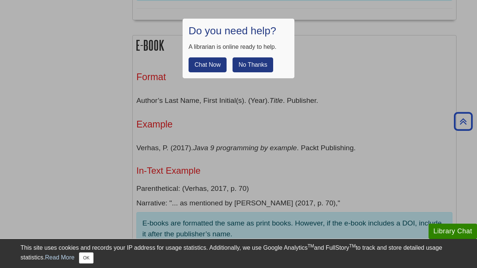 This screenshot has width=477, height=268. What do you see at coordinates (86, 258) in the screenshot?
I see `button: Close` at bounding box center [86, 258].